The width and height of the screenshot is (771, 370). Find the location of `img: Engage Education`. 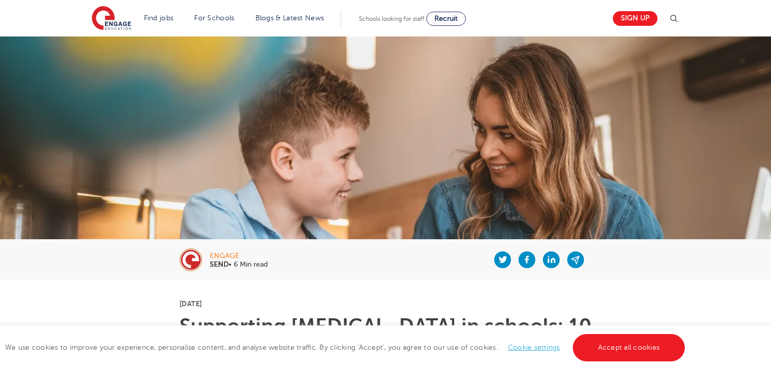

img: Engage Education is located at coordinates (111, 19).